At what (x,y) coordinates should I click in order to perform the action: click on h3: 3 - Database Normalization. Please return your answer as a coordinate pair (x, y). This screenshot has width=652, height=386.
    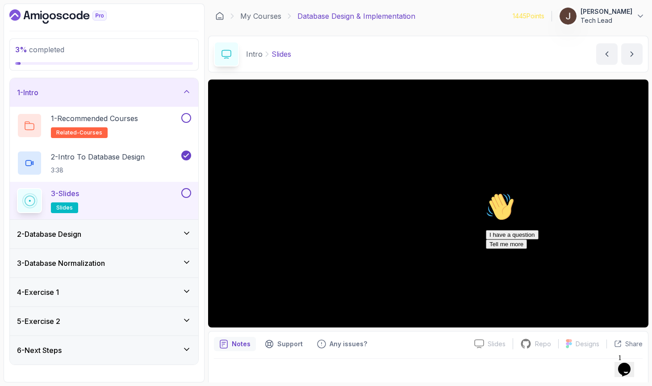
    Looking at the image, I should click on (61, 263).